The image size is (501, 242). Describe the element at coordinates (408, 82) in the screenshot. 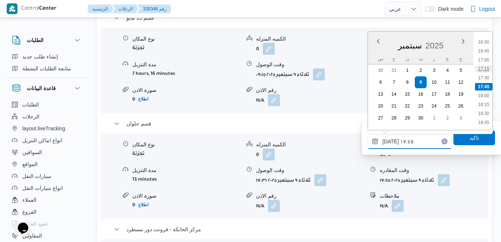

I see `div: day-8` at that location.